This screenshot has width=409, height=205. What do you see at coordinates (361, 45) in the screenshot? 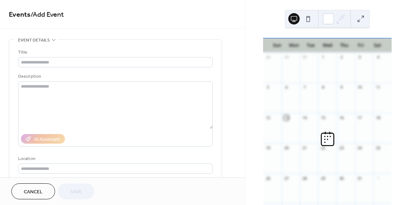
I see `div: Fri` at bounding box center [361, 45].